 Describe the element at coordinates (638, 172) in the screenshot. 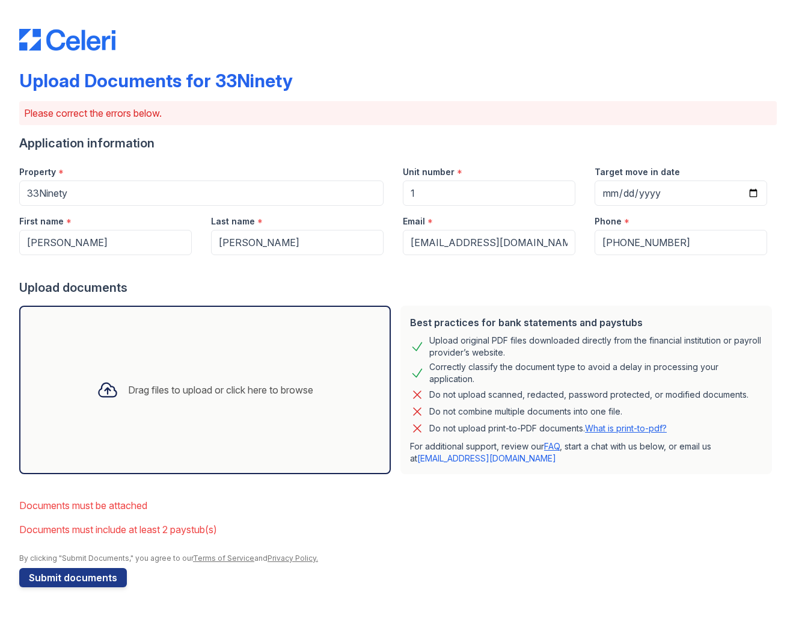

I see `label: Target move in date` at that location.